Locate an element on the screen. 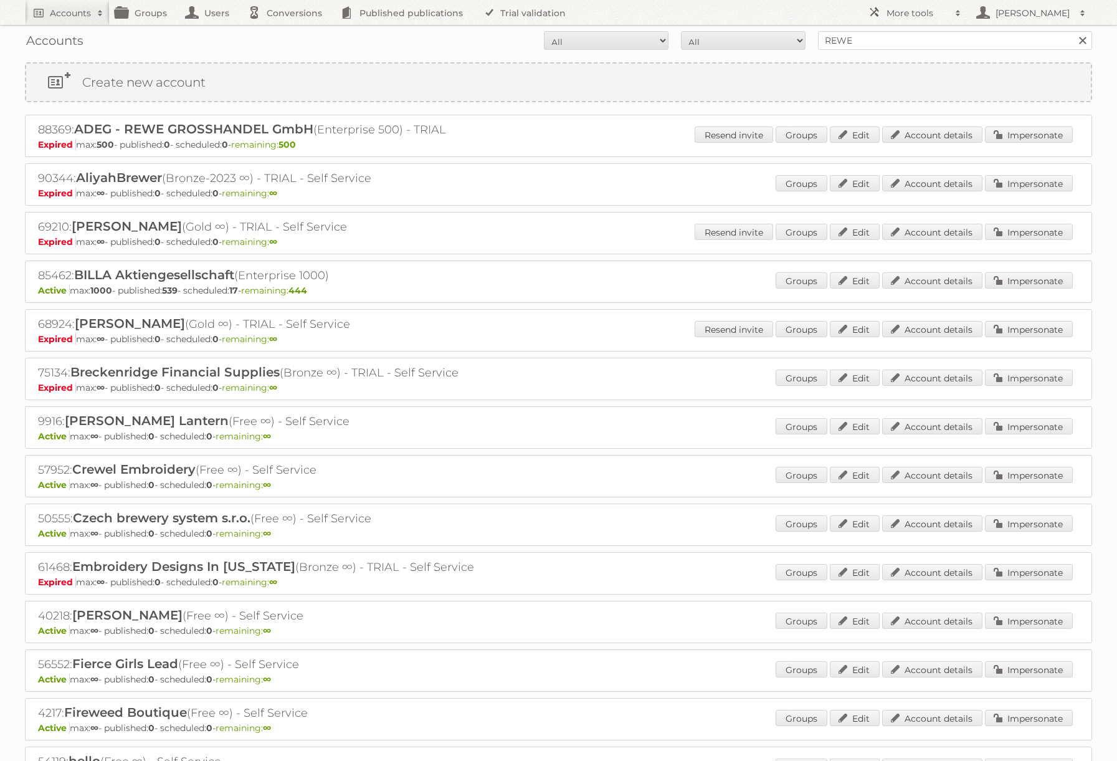  h2: More tools is located at coordinates (918, 13).